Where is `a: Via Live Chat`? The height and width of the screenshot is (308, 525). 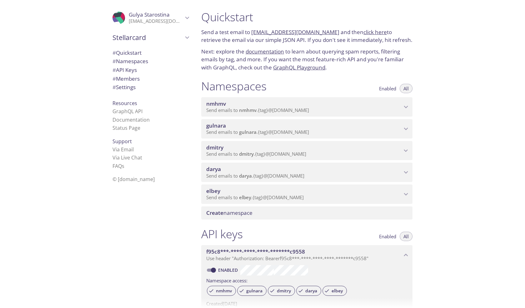 a: Via Live Chat is located at coordinates (127, 158).